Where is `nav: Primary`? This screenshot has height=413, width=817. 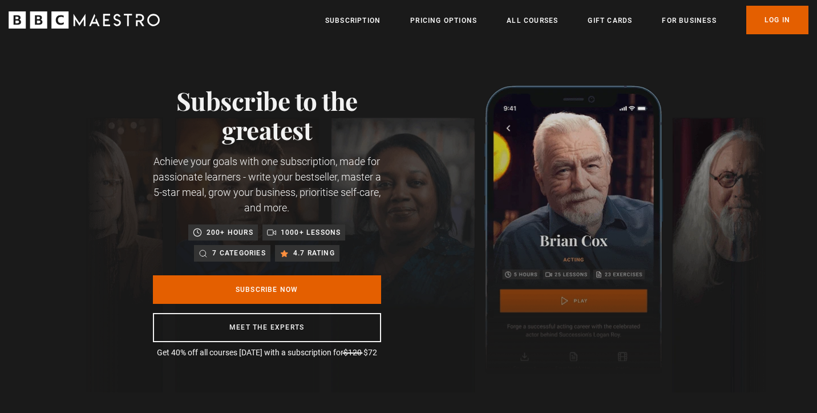
nav: Primary is located at coordinates (567, 20).